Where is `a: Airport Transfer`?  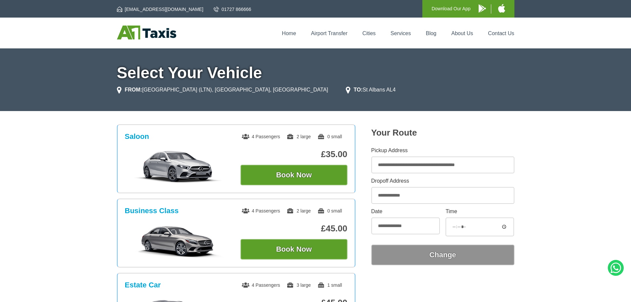
a: Airport Transfer is located at coordinates (329, 33).